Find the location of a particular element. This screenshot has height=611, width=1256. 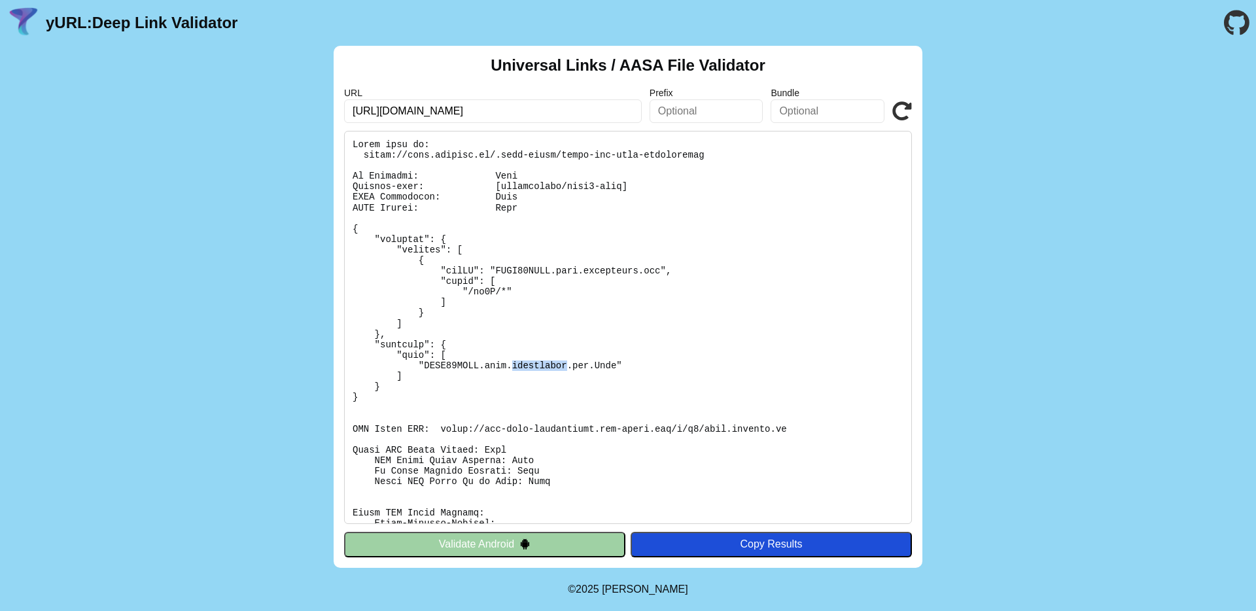

h2: Universal Links / AASA File Validator is located at coordinates (628, 65).